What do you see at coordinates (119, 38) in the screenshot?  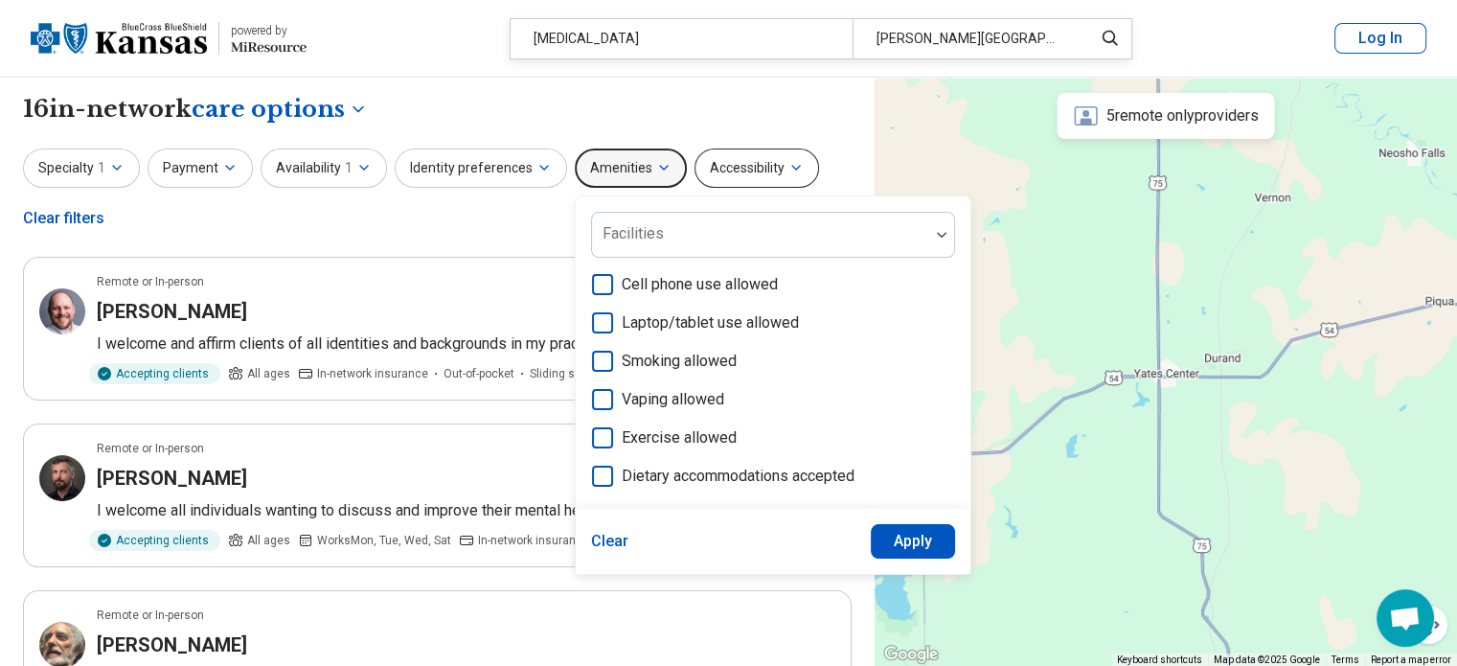 I see `img: Blue Cross Blue Shield Kansas` at bounding box center [119, 38].